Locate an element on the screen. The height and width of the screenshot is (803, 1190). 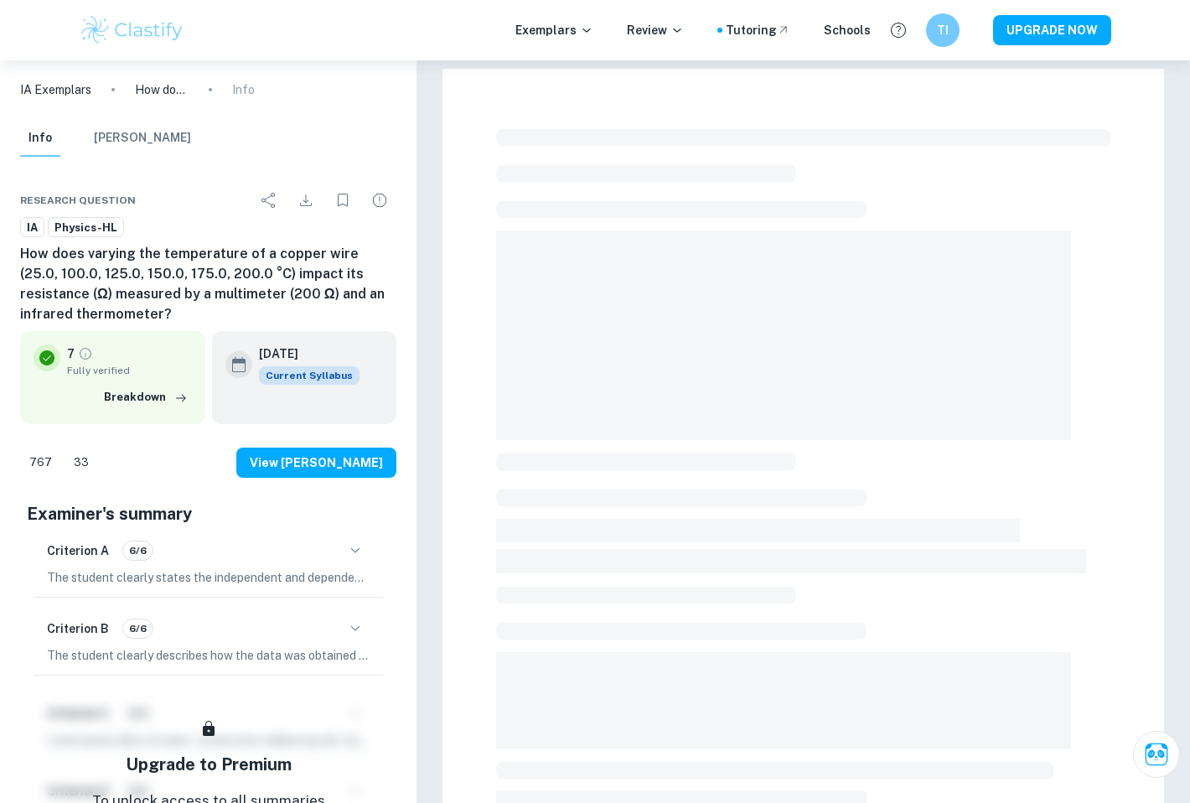
a: IA Exemplars is located at coordinates (55, 90).